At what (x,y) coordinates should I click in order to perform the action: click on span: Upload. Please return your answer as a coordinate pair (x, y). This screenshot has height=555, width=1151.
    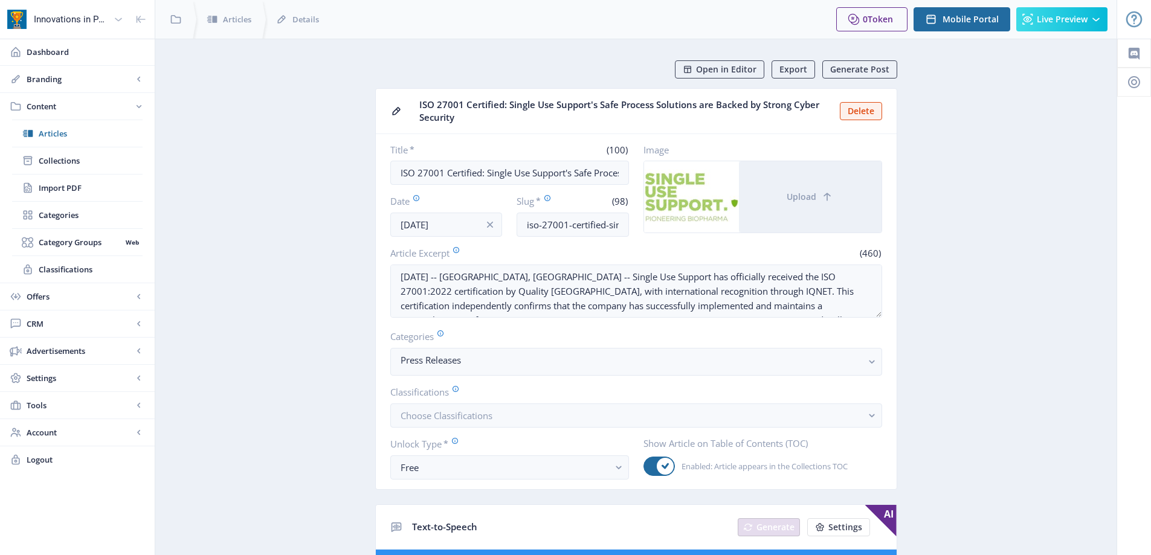
    Looking at the image, I should click on (801, 197).